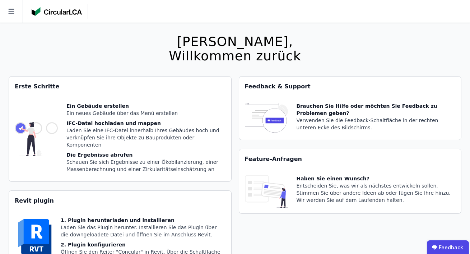  Describe the element at coordinates (146, 123) in the screenshot. I see `div: IFC-Datei hochladen und mappen` at that location.